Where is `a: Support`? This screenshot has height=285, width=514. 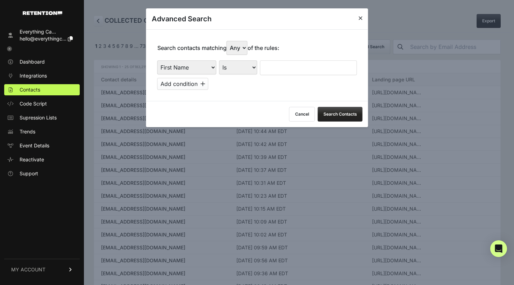
a: Support is located at coordinates (42, 174).